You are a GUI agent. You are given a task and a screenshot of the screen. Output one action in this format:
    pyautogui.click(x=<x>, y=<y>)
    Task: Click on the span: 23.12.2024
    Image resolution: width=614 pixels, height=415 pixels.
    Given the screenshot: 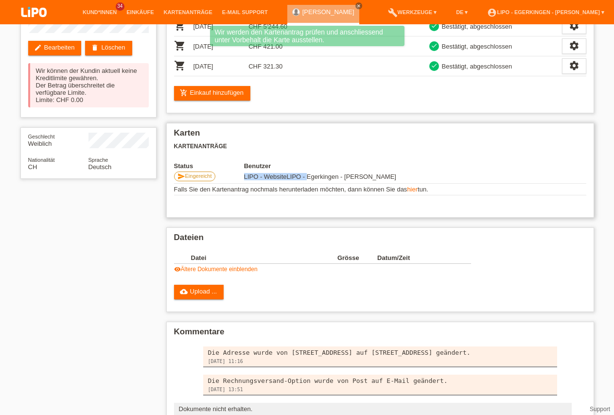 What is the action you would take?
    pyautogui.click(x=266, y=177)
    